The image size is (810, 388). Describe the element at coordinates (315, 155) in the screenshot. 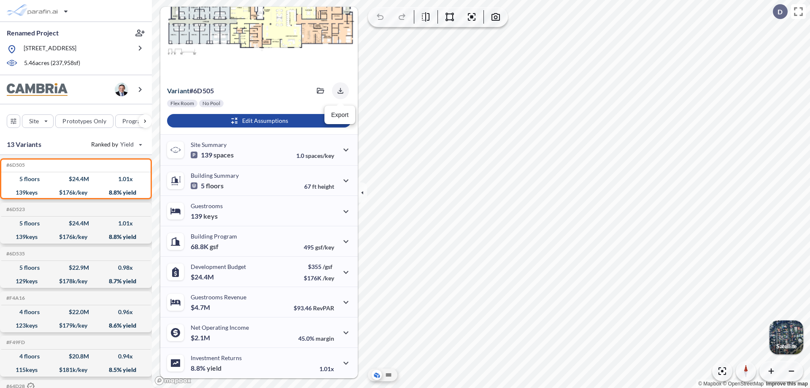

I see `p: 1.0` at that location.